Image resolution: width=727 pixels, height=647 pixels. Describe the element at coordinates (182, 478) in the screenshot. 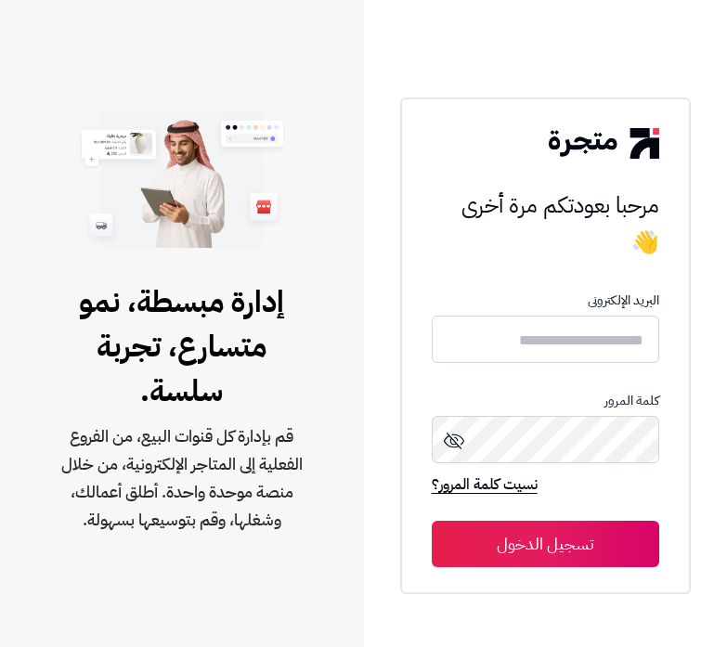

I see `span: قم بإدارة كل قنوات البيع، من الفروع الفعلية إلى المتاجر الإلكترونية، من خلال منصة موحدة واحدة. أط...` at that location.